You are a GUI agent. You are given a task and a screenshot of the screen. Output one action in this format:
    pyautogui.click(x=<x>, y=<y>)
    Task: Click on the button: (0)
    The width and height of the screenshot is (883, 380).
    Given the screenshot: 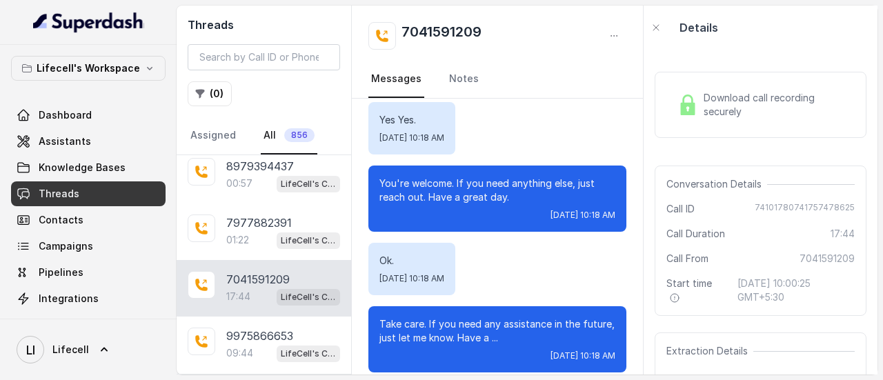 What is the action you would take?
    pyautogui.click(x=210, y=94)
    